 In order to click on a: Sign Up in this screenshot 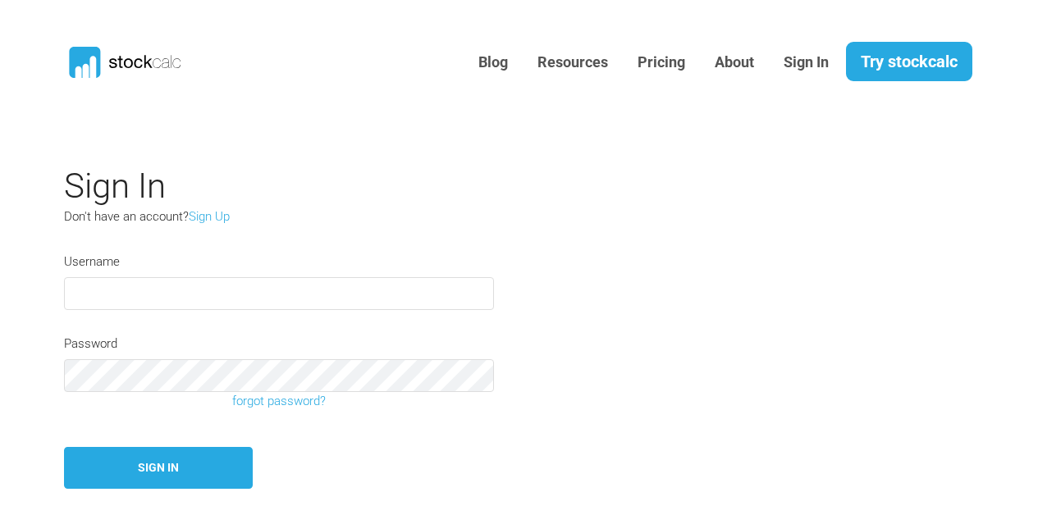, I will do `click(209, 217)`.